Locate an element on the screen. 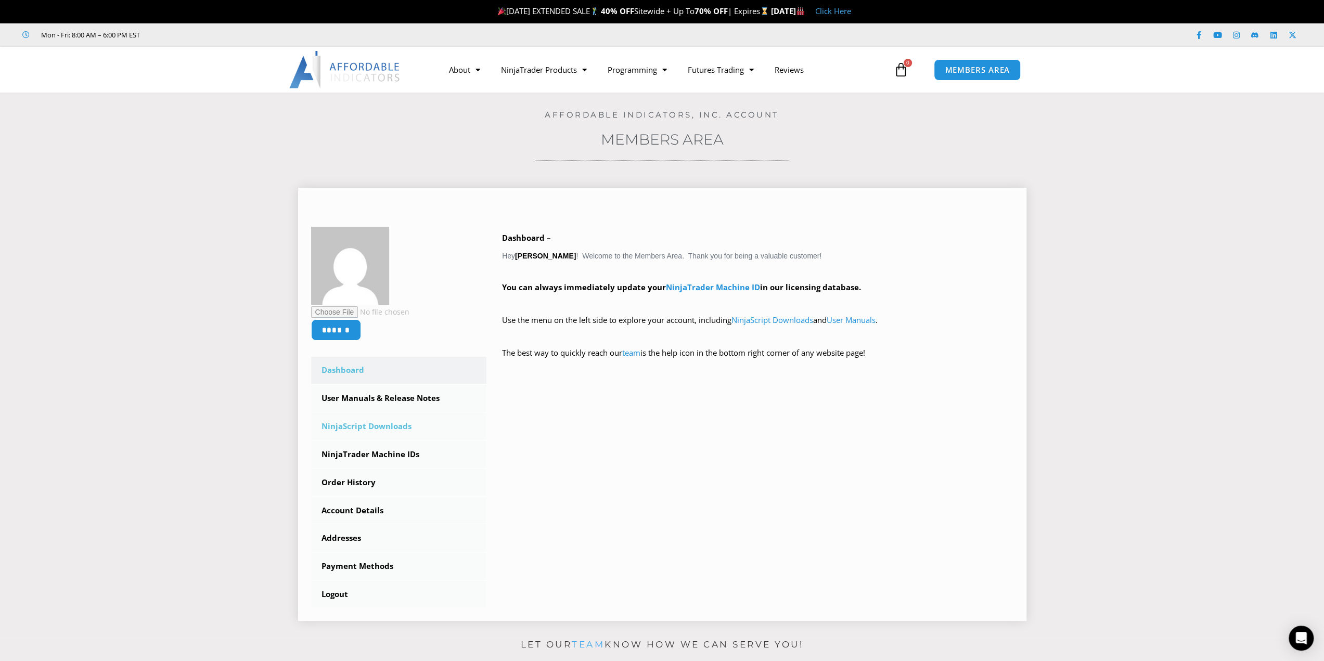 This screenshot has width=1324, height=661. span: 0 is located at coordinates (908, 63).